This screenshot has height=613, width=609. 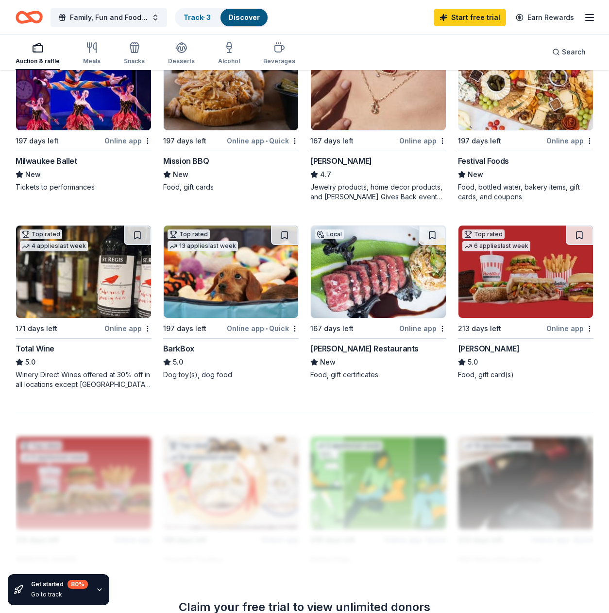 What do you see at coordinates (134, 54) in the screenshot?
I see `button: Snacks` at bounding box center [134, 54].